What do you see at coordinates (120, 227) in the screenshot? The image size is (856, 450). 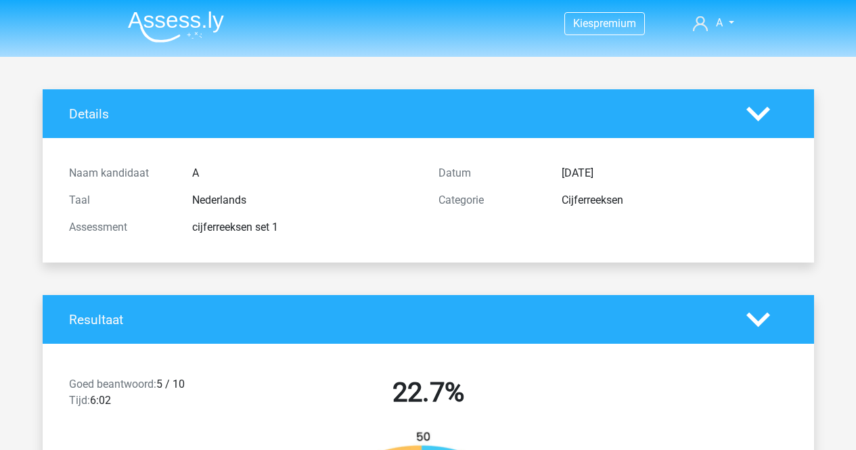 I see `div: Assessment` at bounding box center [120, 227].